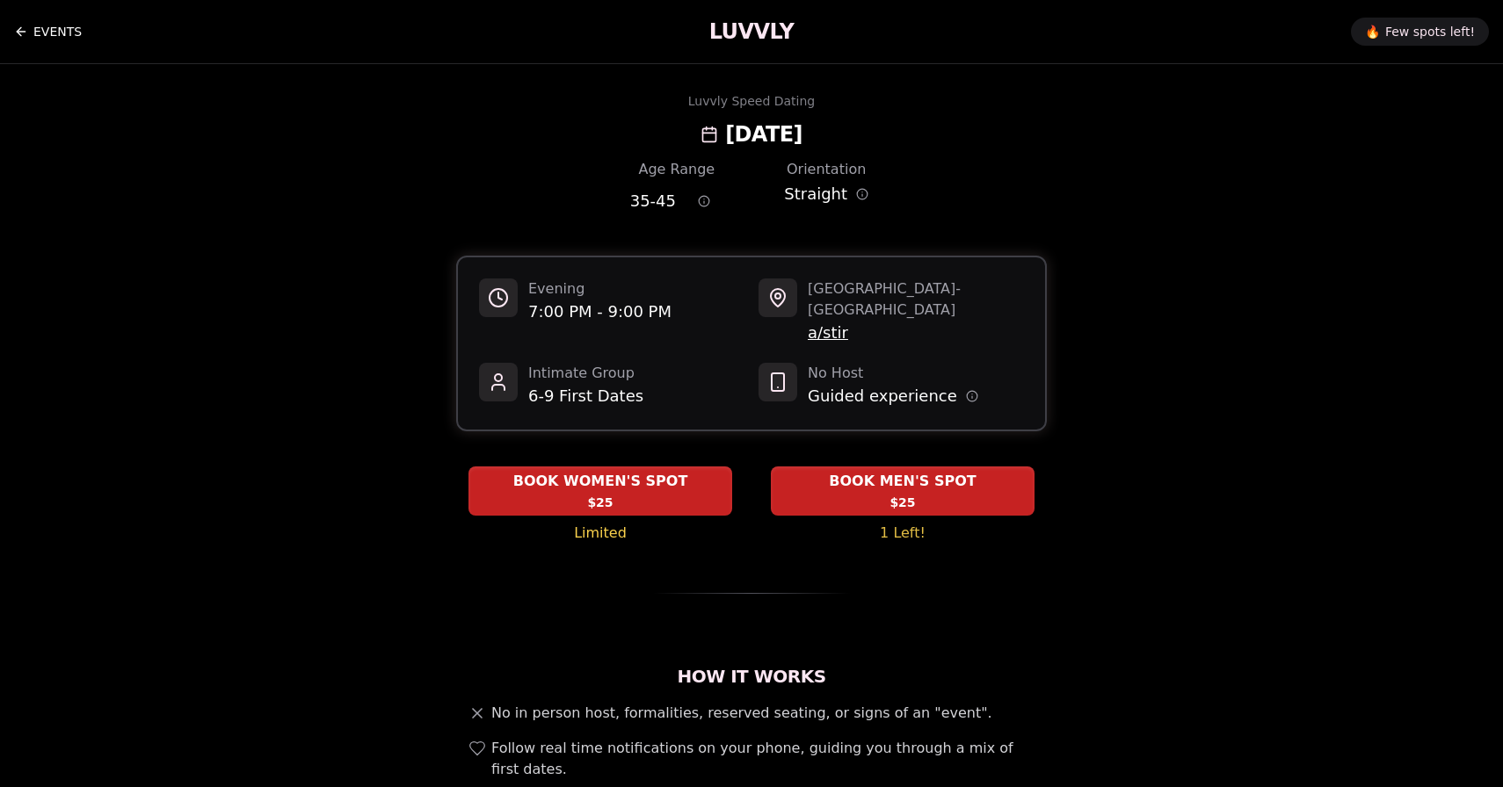 The width and height of the screenshot is (1503, 787). Describe the element at coordinates (1430, 32) in the screenshot. I see `span: Few spots left!` at that location.